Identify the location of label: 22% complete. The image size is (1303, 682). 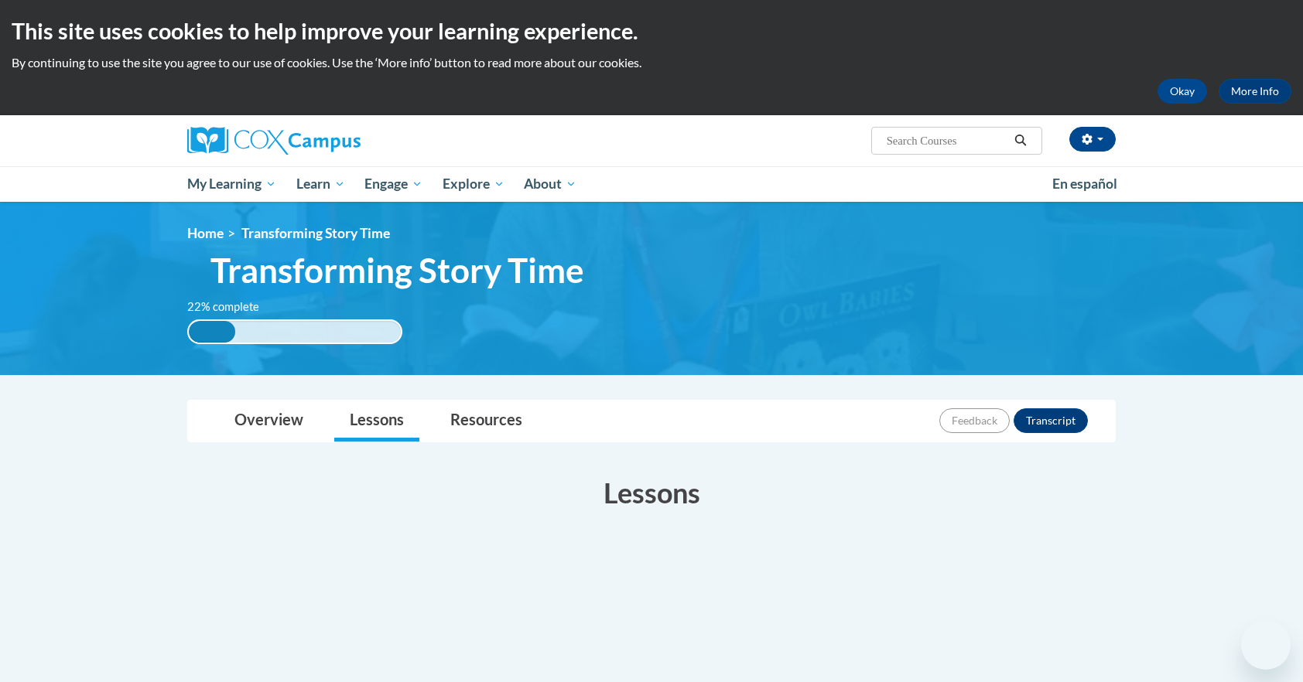
(231, 307).